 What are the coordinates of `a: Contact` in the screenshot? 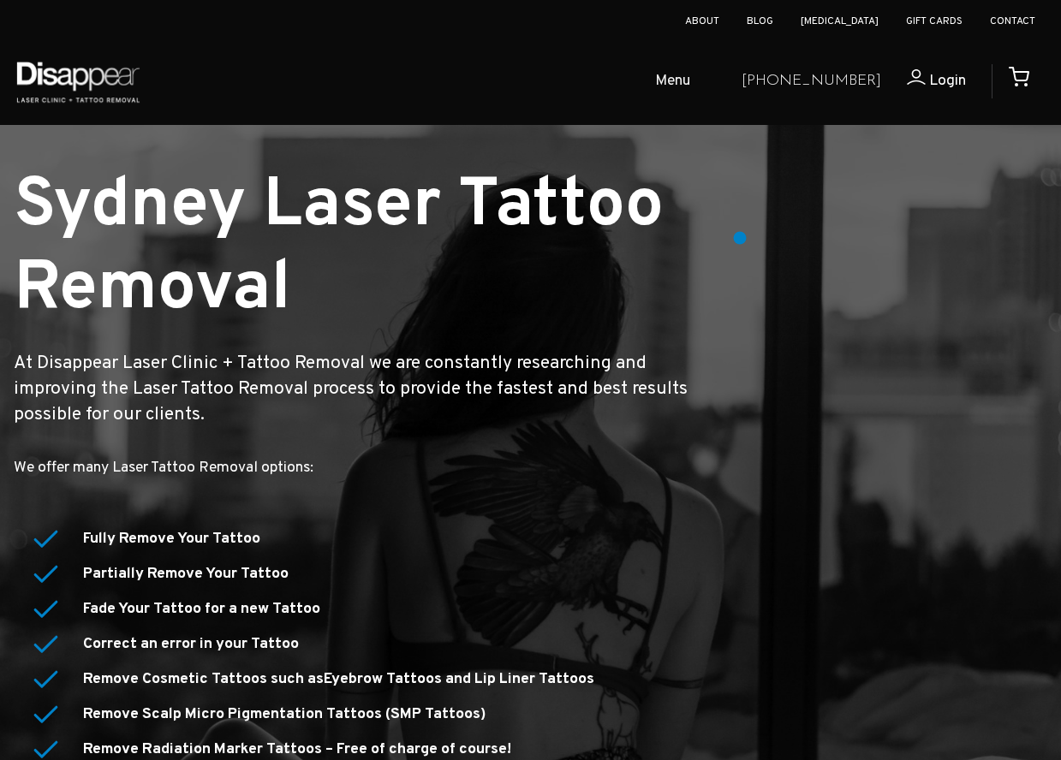 It's located at (1012, 21).